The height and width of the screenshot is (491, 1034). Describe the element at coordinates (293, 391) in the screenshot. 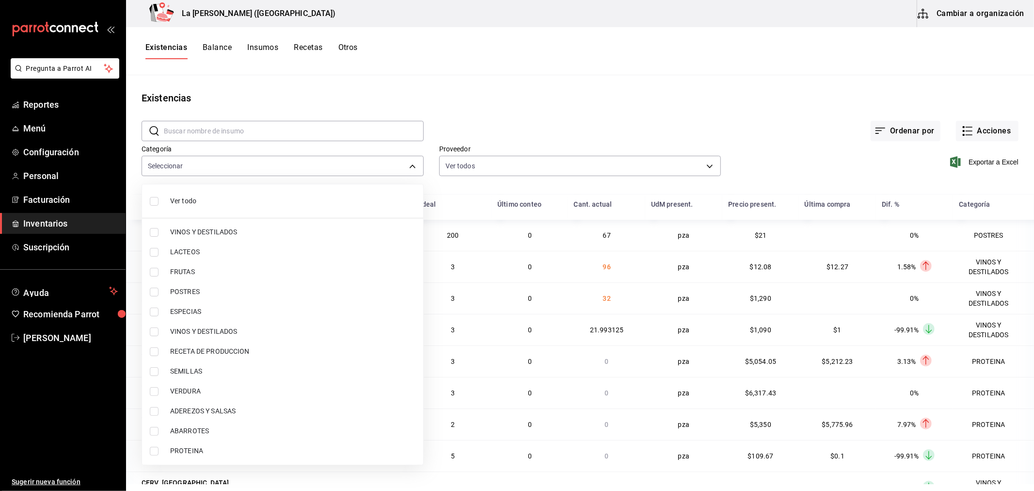

I see `span: VERDURA` at that location.